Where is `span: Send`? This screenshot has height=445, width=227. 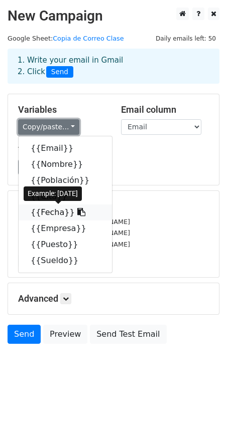 span: Send is located at coordinates (60, 72).